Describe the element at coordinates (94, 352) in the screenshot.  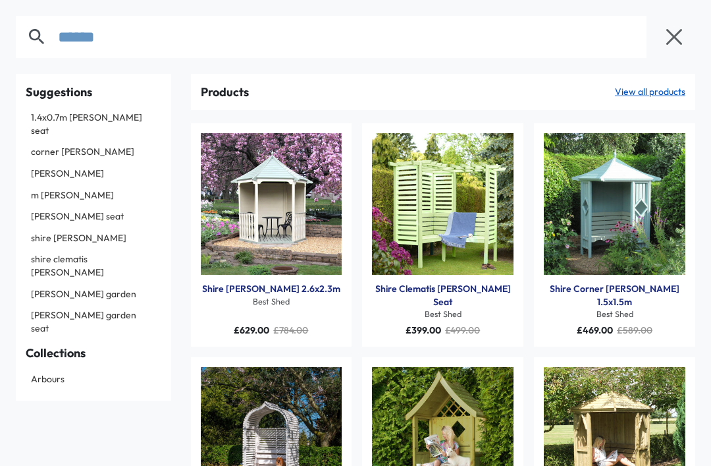
I see `div: Collections` at that location.